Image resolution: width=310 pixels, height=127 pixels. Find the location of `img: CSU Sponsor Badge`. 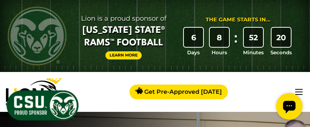

img: CSU Sponsor Badge is located at coordinates (43, 106).